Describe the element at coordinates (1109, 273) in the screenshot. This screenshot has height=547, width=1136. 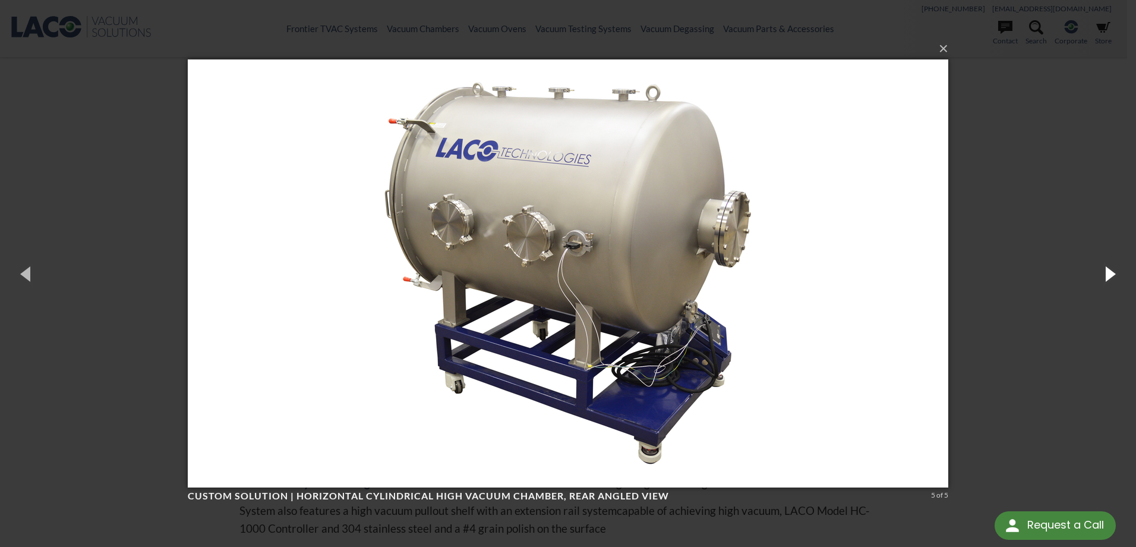
I see `button: Next (Right arrow key)` at that location.